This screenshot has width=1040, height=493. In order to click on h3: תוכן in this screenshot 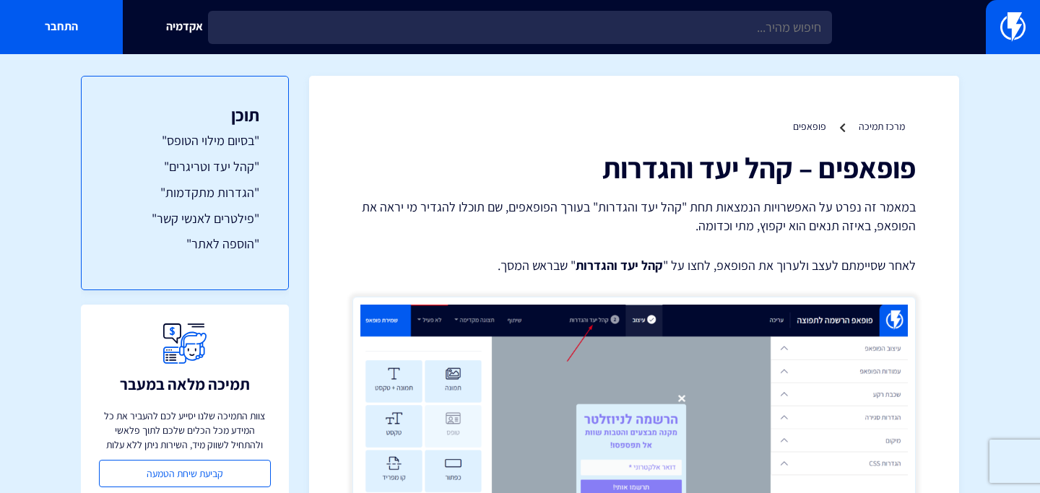, I will do `click(185, 115)`.